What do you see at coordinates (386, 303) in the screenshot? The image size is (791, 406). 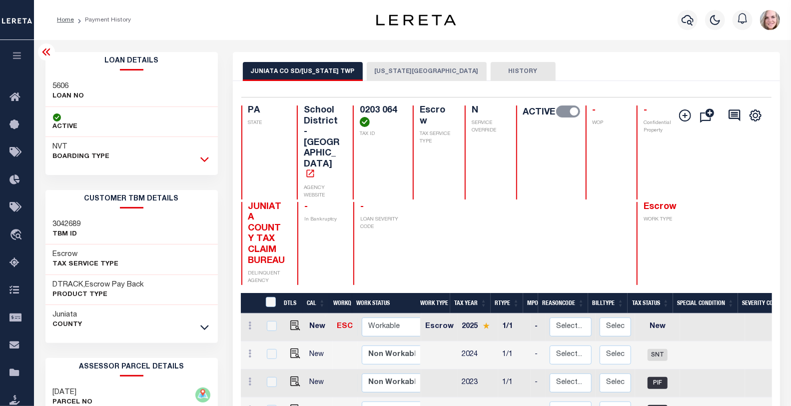 I see `th: Work Status` at bounding box center [386, 303].